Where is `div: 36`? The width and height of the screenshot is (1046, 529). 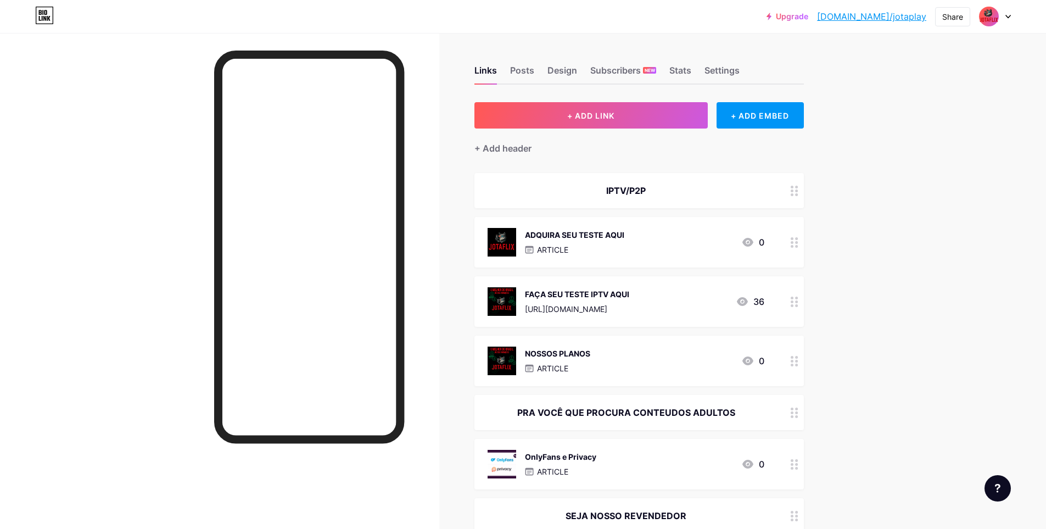 div: 36 is located at coordinates (750, 301).